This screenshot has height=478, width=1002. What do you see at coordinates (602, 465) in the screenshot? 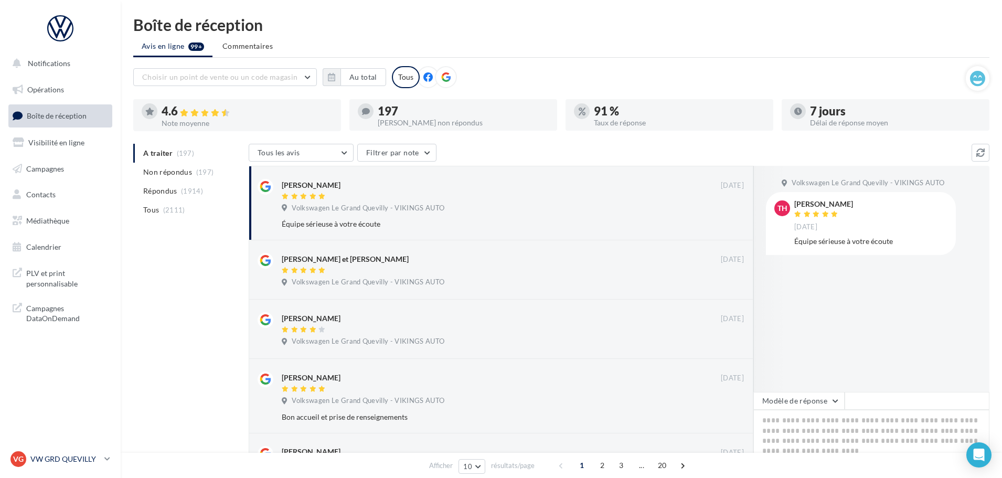
I see `span: 2` at bounding box center [602, 465].